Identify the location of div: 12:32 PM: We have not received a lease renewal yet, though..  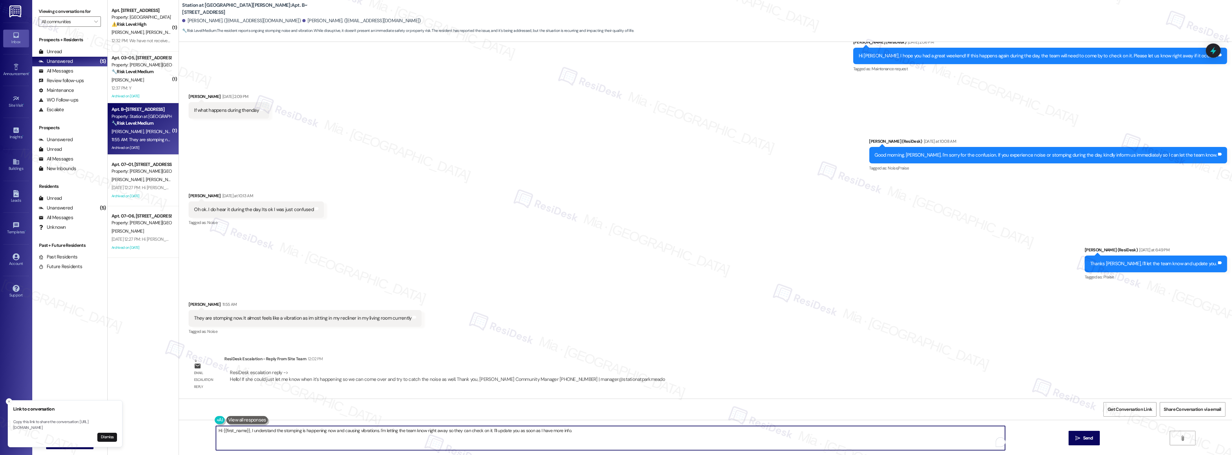
(167, 41).